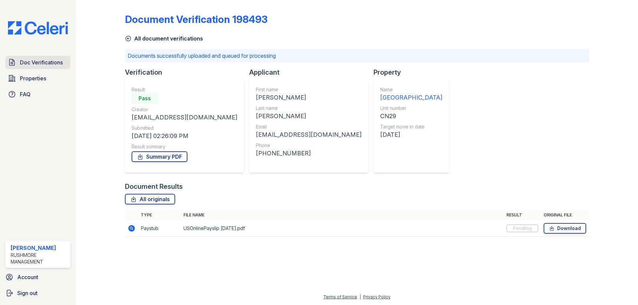 The height and width of the screenshot is (305, 638). I want to click on div: CN29, so click(411, 116).